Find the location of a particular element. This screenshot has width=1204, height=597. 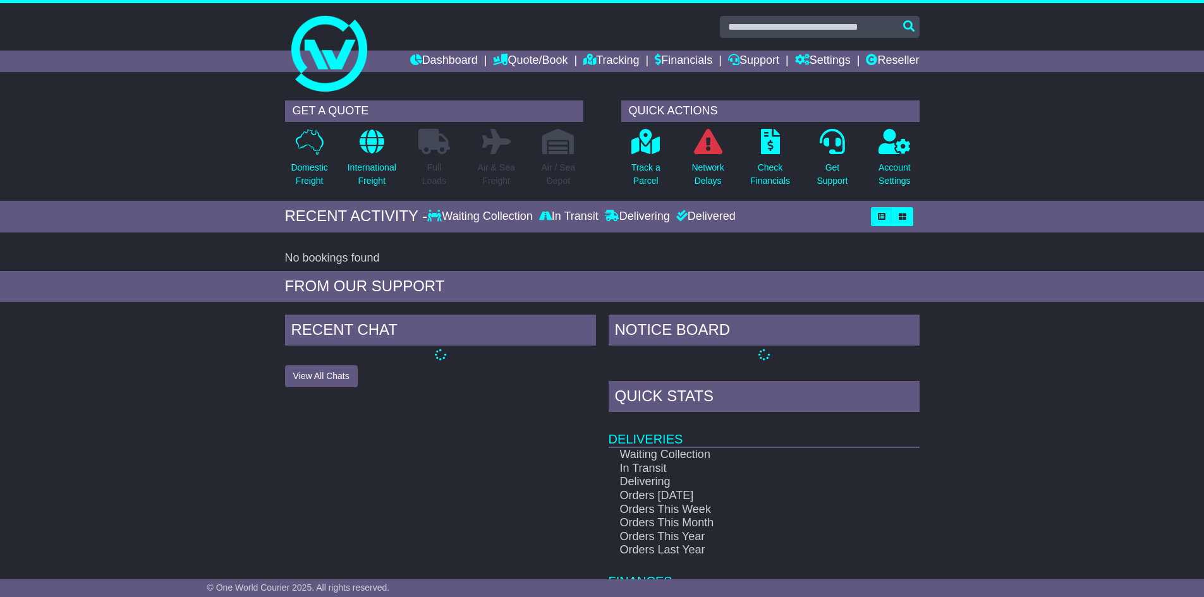

a: DomesticFreight is located at coordinates (309, 161).